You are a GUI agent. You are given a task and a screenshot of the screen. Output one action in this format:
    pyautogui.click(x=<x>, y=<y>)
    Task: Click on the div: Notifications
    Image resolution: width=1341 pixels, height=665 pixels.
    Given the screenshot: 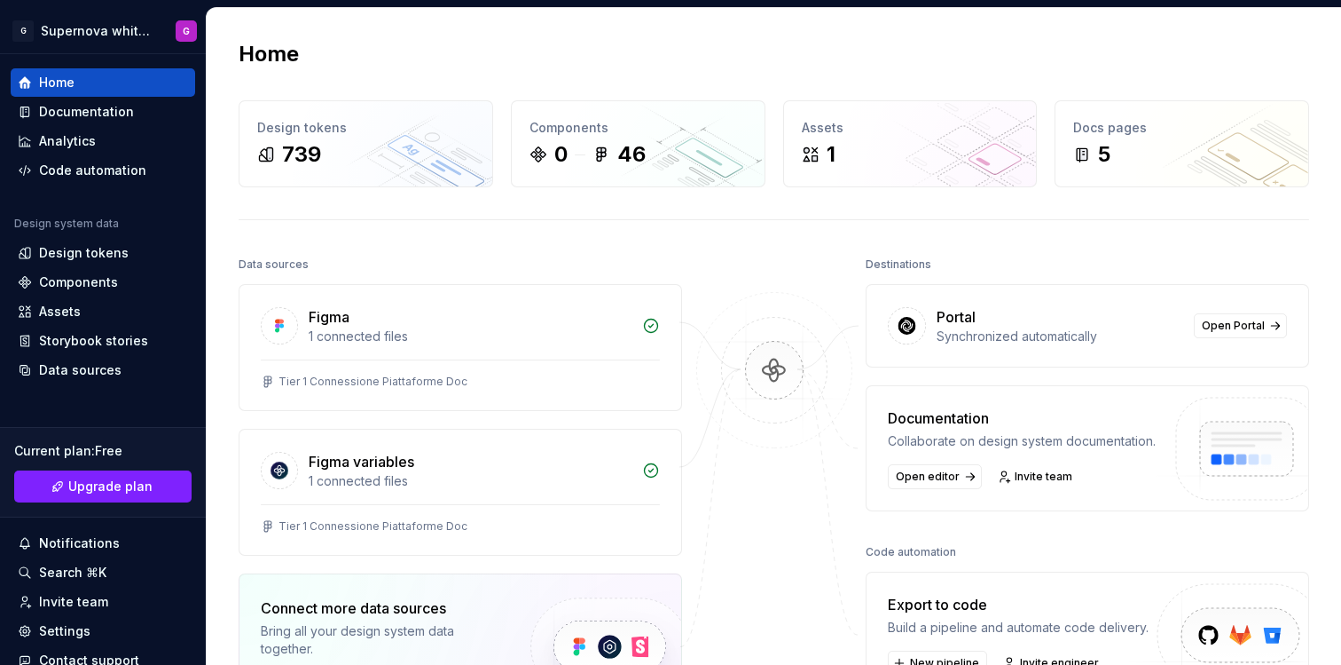 What is the action you would take?
    pyautogui.click(x=79, y=543)
    